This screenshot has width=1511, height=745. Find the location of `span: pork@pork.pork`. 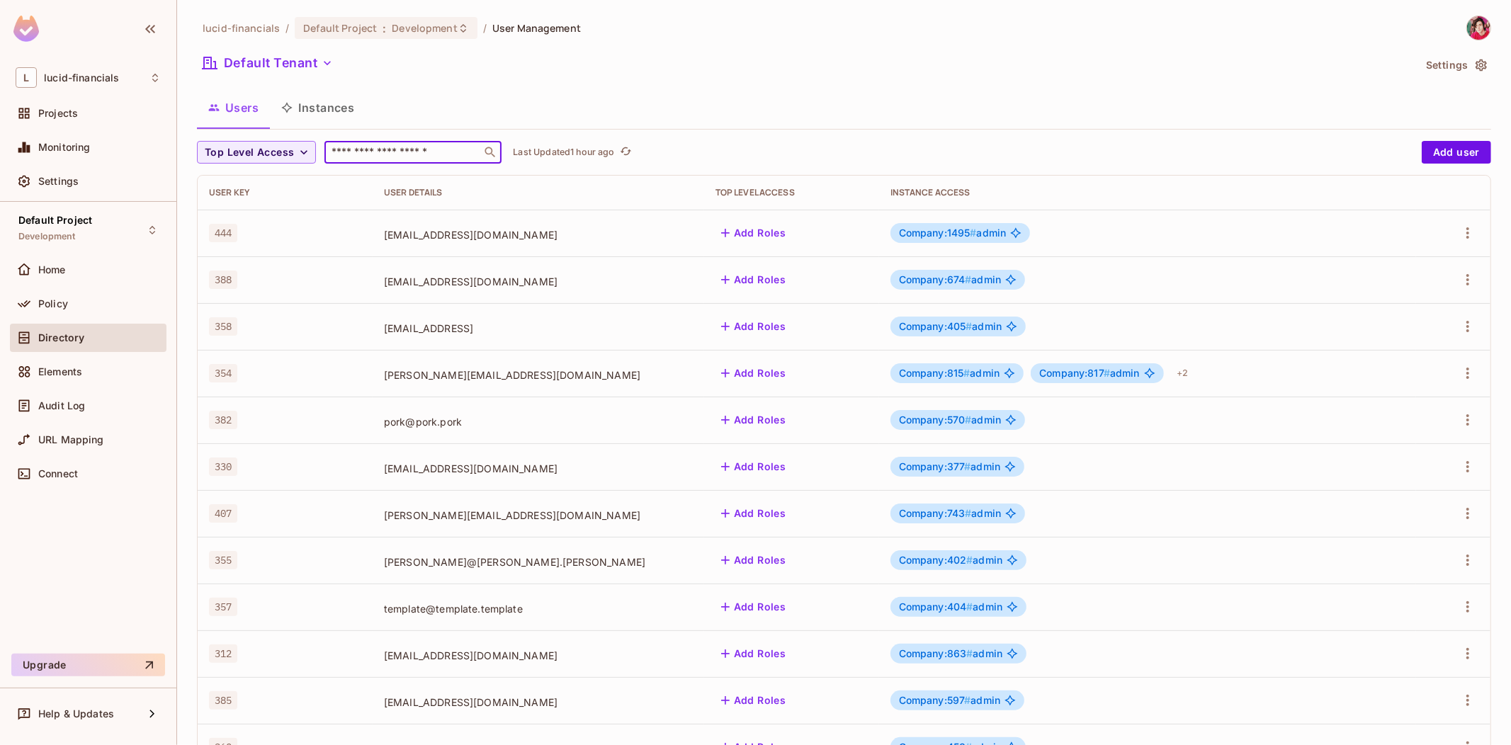

span: pork@pork.pork is located at coordinates (538, 422).